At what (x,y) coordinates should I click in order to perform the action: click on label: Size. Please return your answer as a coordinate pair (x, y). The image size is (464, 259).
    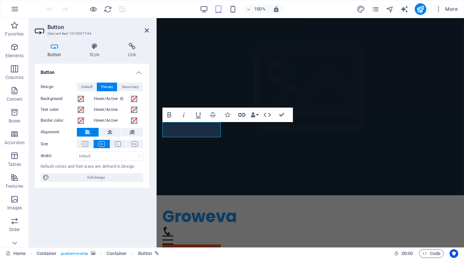
    Looking at the image, I should click on (59, 144).